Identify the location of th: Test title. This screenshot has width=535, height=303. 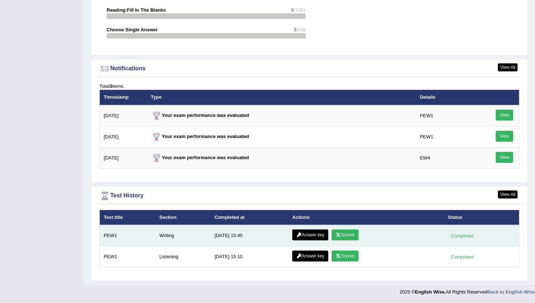
(127, 217).